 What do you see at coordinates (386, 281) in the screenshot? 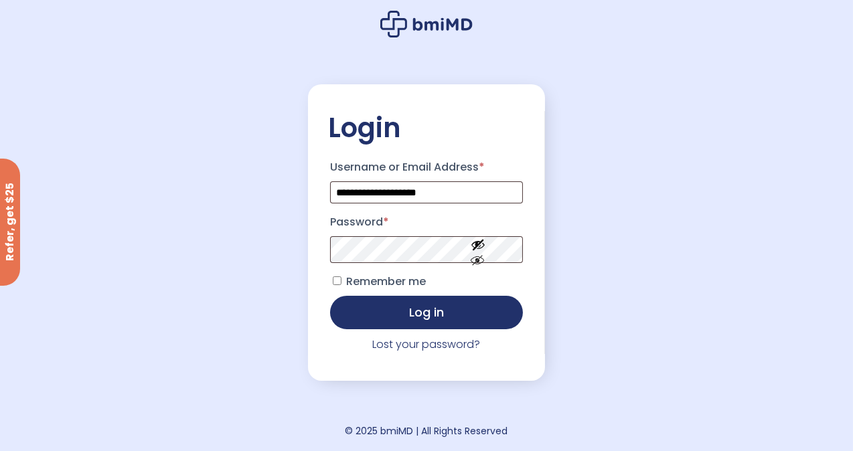
I see `span: Remember me` at bounding box center [386, 281].